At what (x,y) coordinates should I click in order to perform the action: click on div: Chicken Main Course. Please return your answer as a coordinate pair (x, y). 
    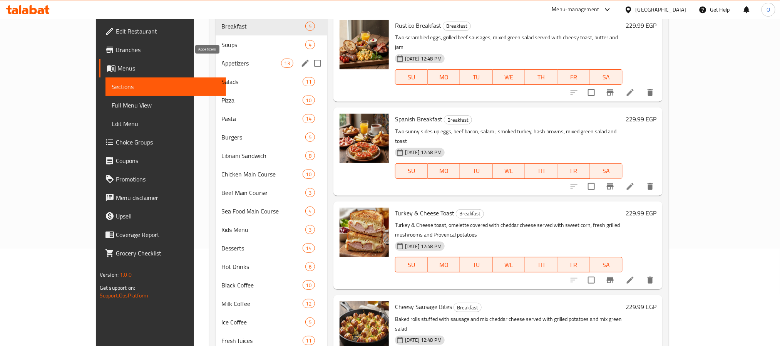
    Looking at the image, I should click on (262, 174).